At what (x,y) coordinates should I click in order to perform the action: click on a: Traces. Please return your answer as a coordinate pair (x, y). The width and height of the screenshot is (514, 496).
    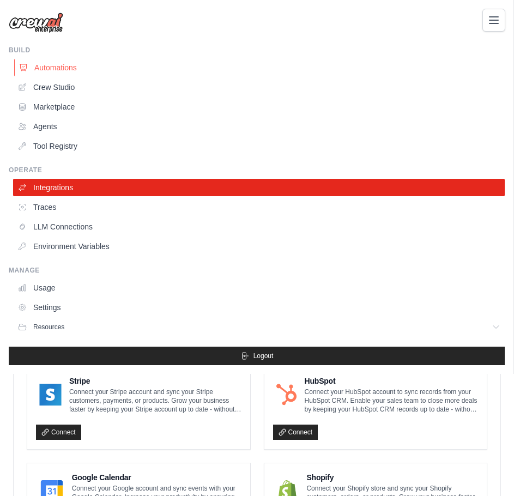
    Looking at the image, I should click on (259, 207).